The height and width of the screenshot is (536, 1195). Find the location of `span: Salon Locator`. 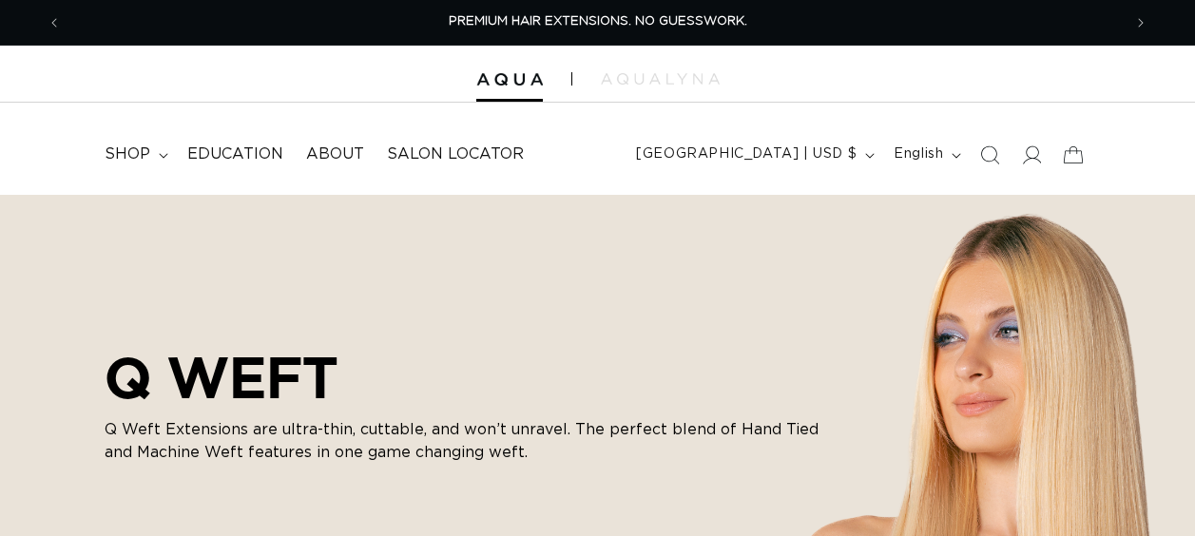

span: Salon Locator is located at coordinates (455, 154).